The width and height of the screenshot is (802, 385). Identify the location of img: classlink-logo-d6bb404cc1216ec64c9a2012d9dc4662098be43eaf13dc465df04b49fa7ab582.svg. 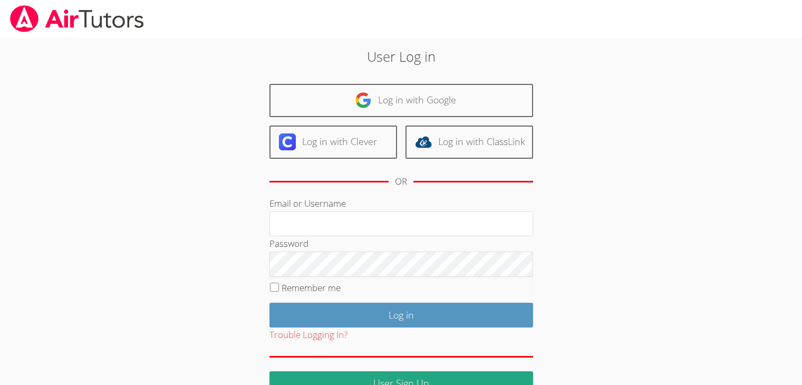
(424, 142).